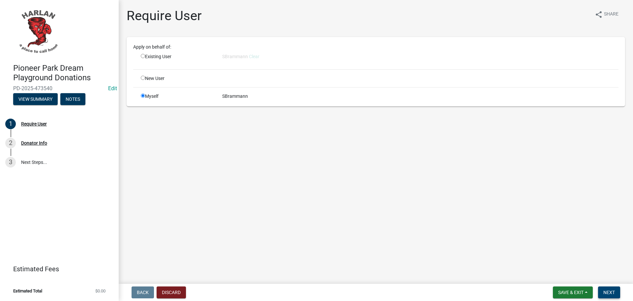  Describe the element at coordinates (164, 16) in the screenshot. I see `h1: Require User` at that location.